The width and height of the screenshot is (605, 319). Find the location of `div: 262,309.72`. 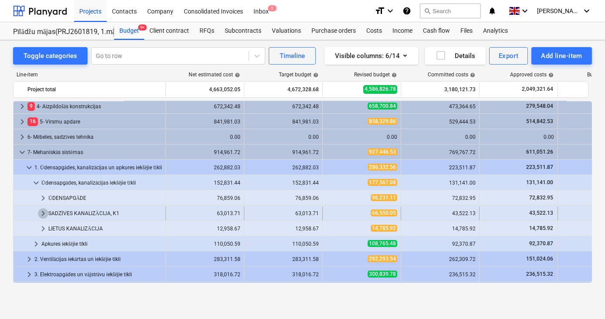

div: 262,309.72 is located at coordinates (440, 259).